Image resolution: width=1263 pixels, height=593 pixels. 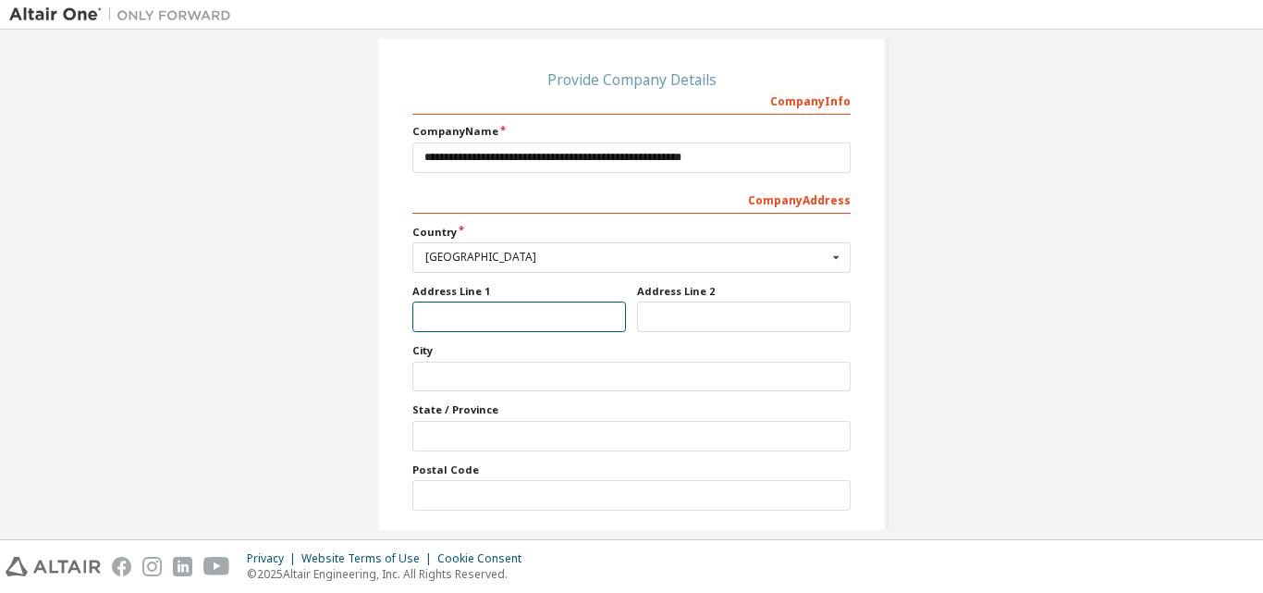 I want to click on div: Company Address, so click(x=632, y=199).